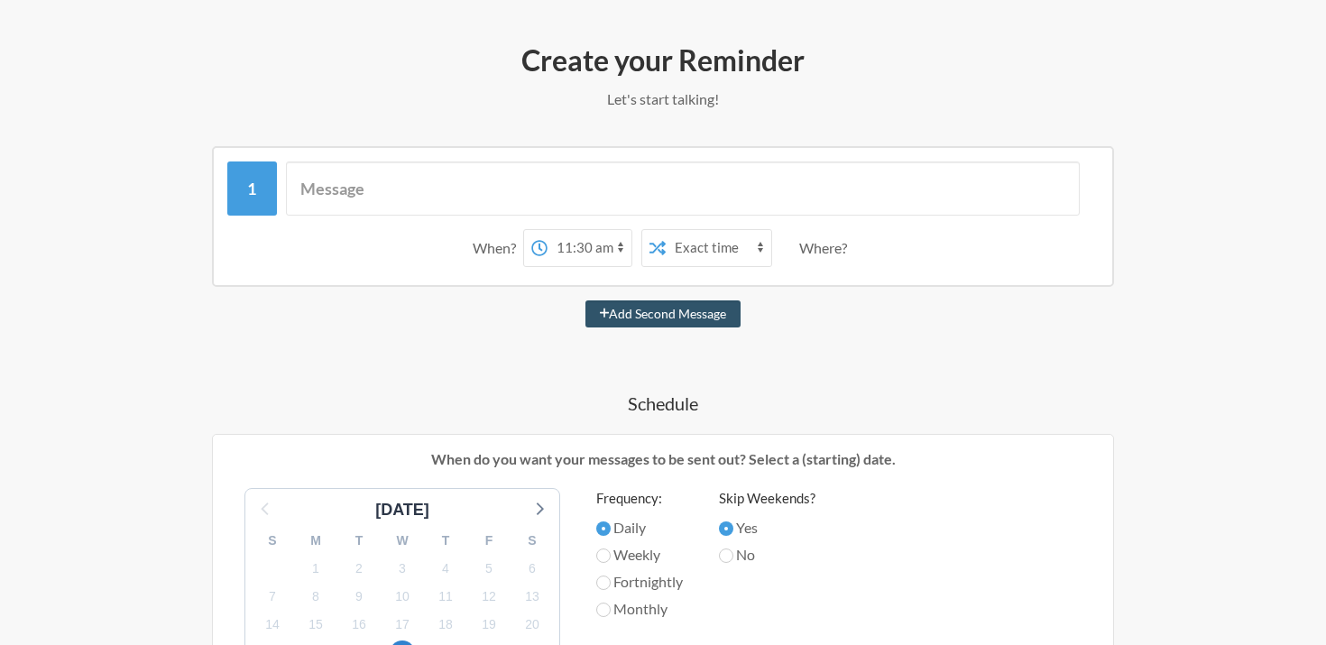  I want to click on label: No, so click(767, 555).